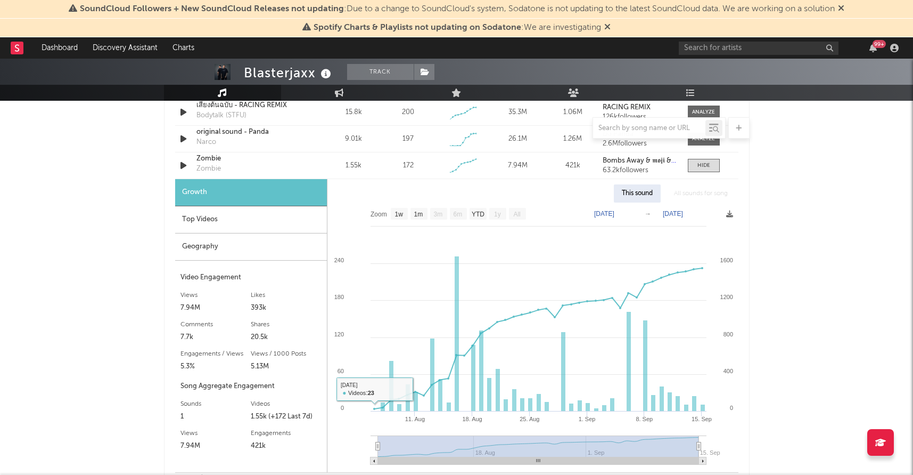 The width and height of the screenshot is (913, 475). Describe the element at coordinates (759, 48) in the screenshot. I see `input: Search for artists` at that location.